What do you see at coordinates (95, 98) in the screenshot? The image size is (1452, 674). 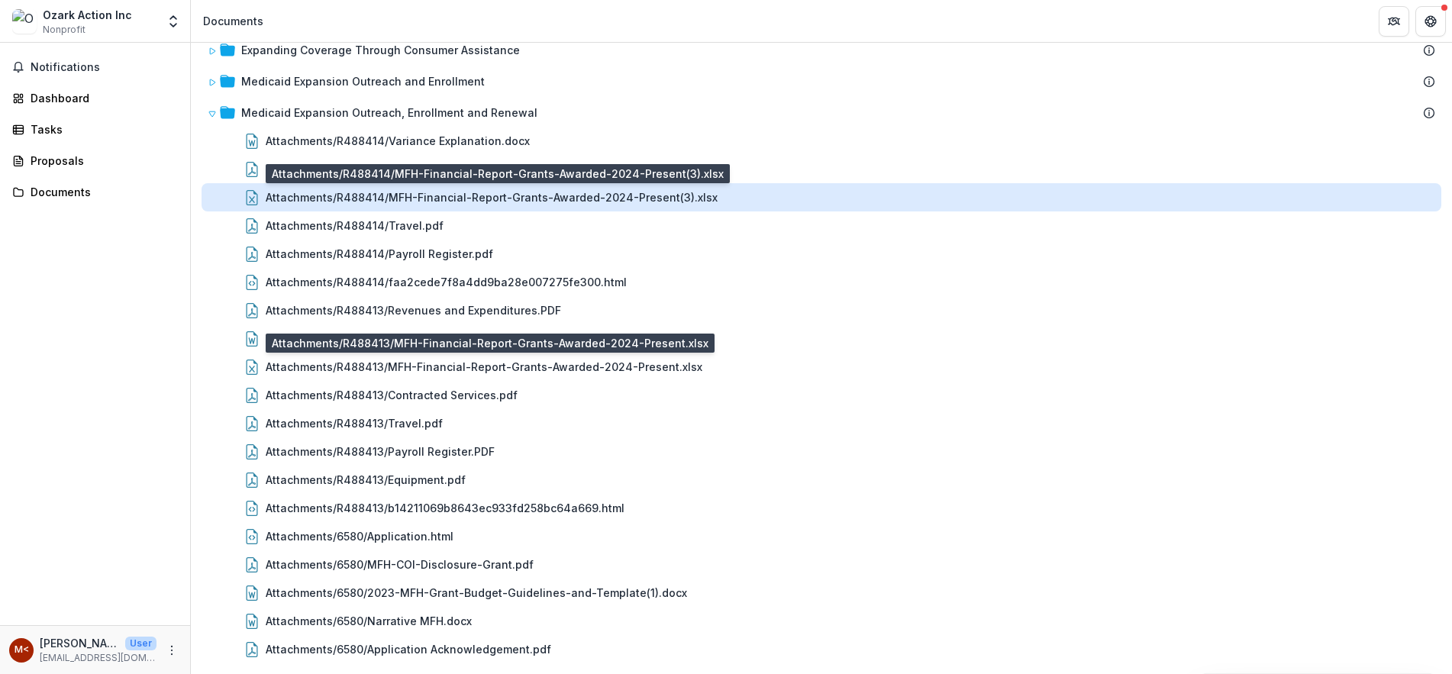 I see `a: Dashboard` at bounding box center [95, 98].